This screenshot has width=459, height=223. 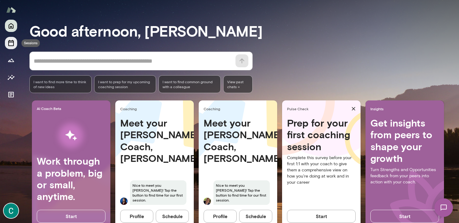 What do you see at coordinates (11, 26) in the screenshot?
I see `button: Home` at bounding box center [11, 26].